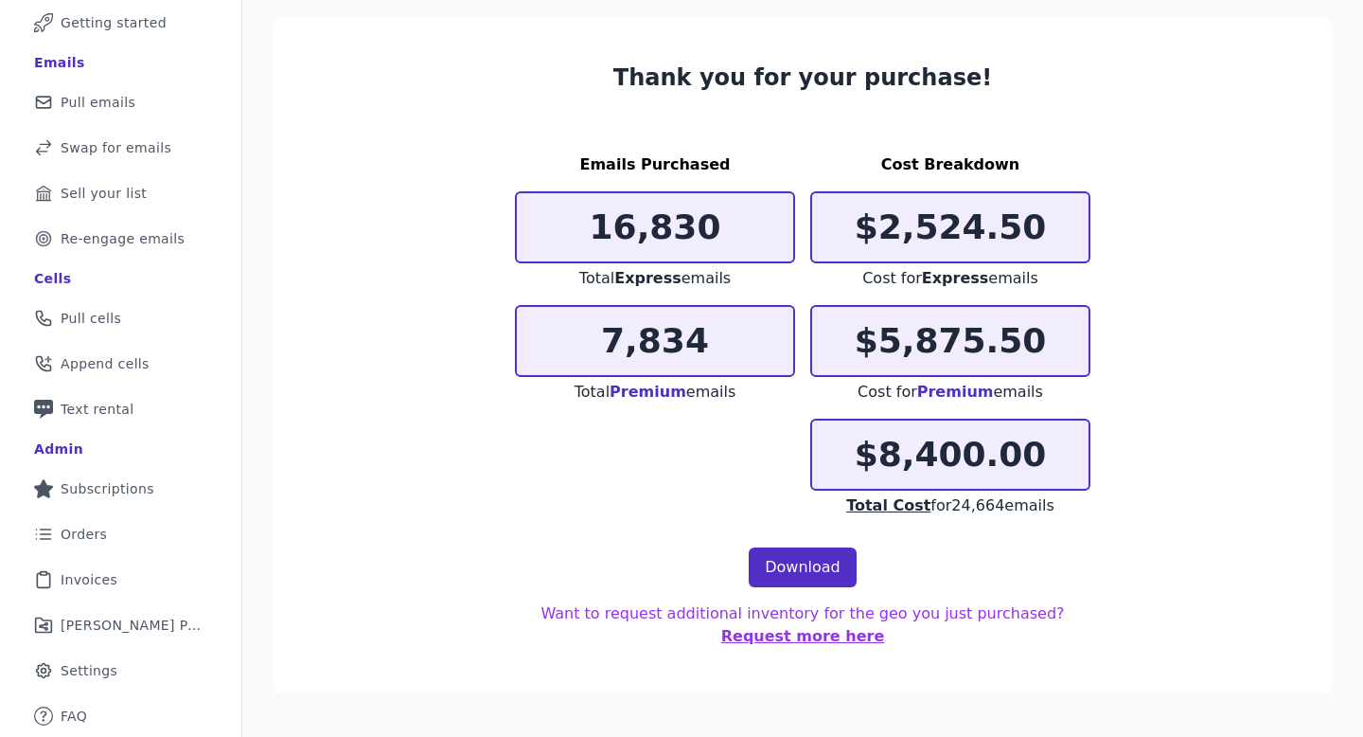 The image size is (1363, 737). Describe the element at coordinates (83, 534) in the screenshot. I see `span: Orders` at that location.